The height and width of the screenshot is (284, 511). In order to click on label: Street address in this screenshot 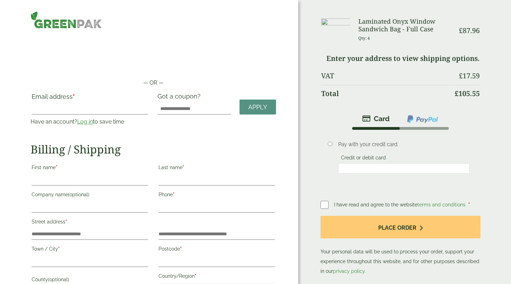, I will do `click(90, 223)`.